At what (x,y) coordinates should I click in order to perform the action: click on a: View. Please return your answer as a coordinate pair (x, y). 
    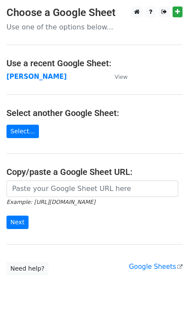
    Looking at the image, I should click on (117, 77).